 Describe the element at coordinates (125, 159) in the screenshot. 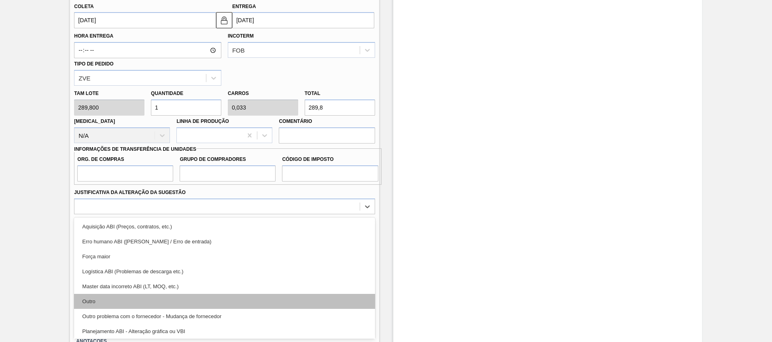

I see `label: Org. de Compras` at that location.